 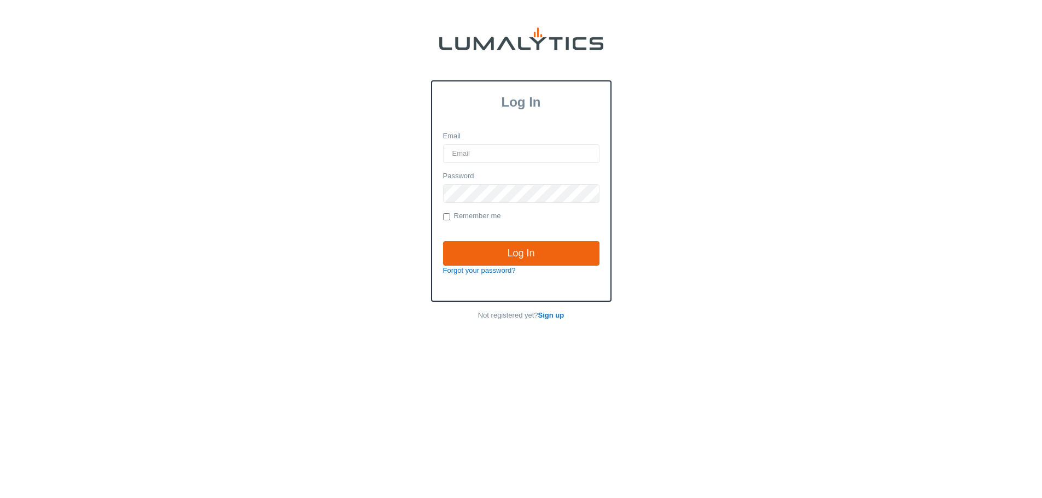 What do you see at coordinates (446, 217) in the screenshot?
I see `input: Remember me` at bounding box center [446, 217].